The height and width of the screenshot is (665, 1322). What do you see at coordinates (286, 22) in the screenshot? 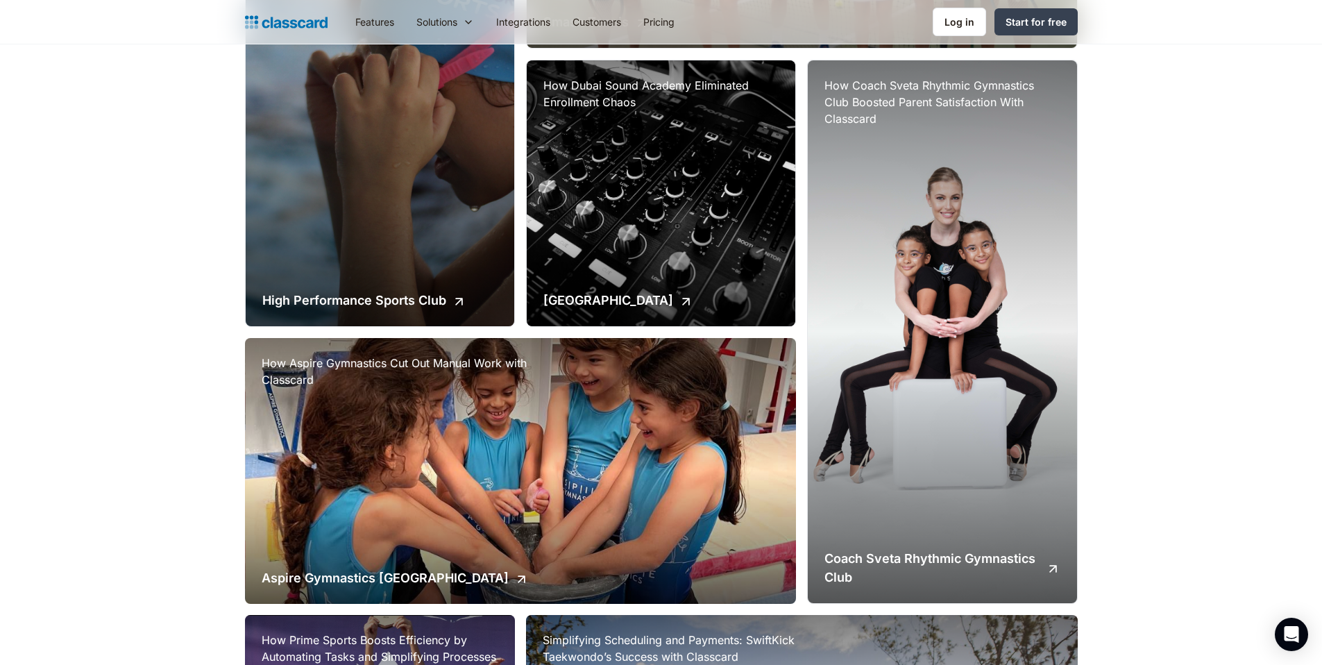
I see `a: Logo` at bounding box center [286, 22].